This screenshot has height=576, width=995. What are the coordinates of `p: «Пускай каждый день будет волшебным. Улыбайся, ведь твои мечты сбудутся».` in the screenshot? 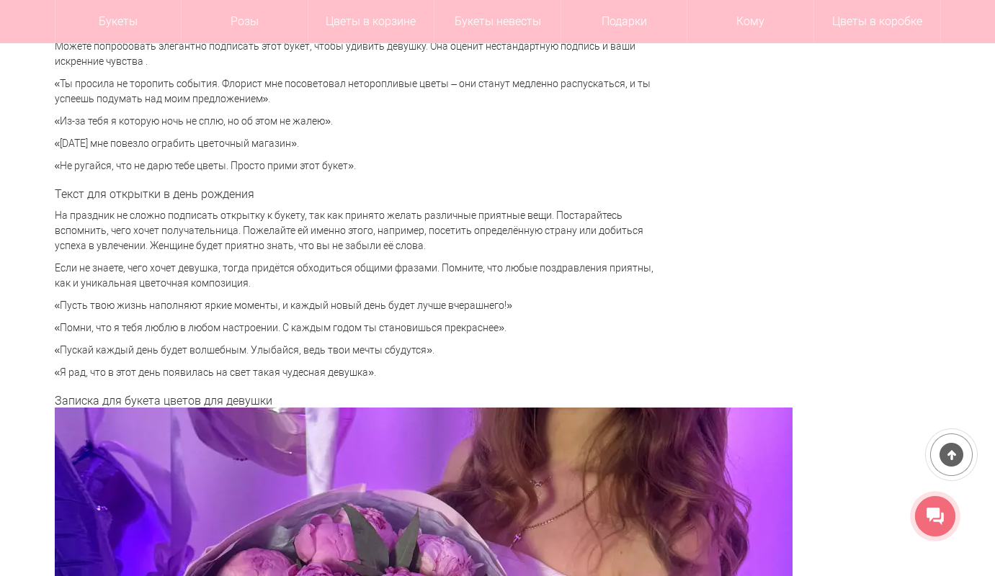 It's located at (361, 350).